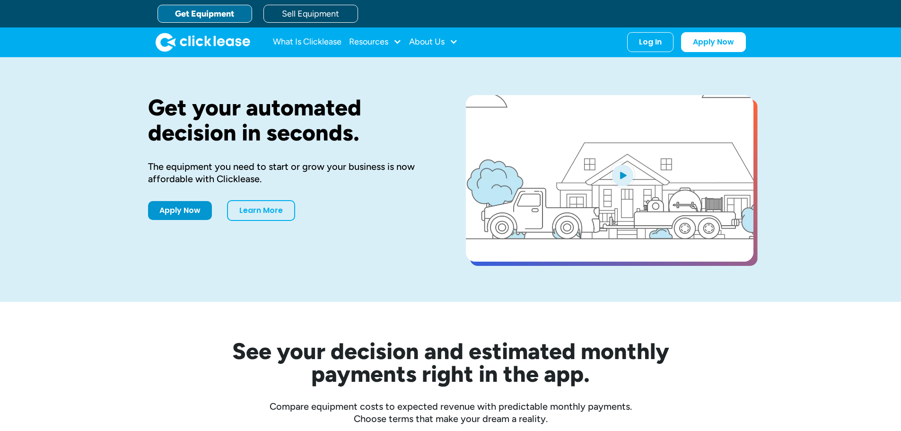  What do you see at coordinates (451, 362) in the screenshot?
I see `h2: See your decision and estimated monthly payments right in the app.` at bounding box center [451, 362].